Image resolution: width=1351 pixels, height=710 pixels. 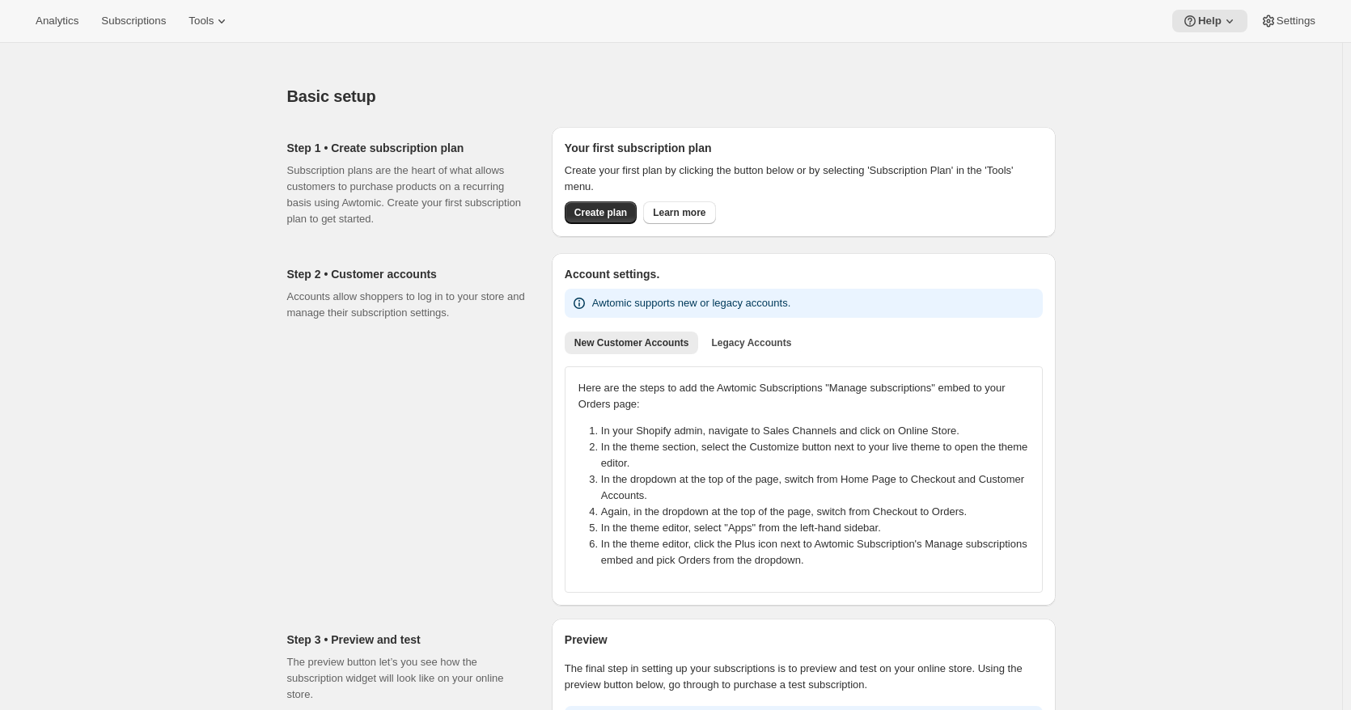 What do you see at coordinates (819, 528) in the screenshot?
I see `li: In the theme editor, select "Apps" from the left-hand sidebar.` at bounding box center [819, 528].